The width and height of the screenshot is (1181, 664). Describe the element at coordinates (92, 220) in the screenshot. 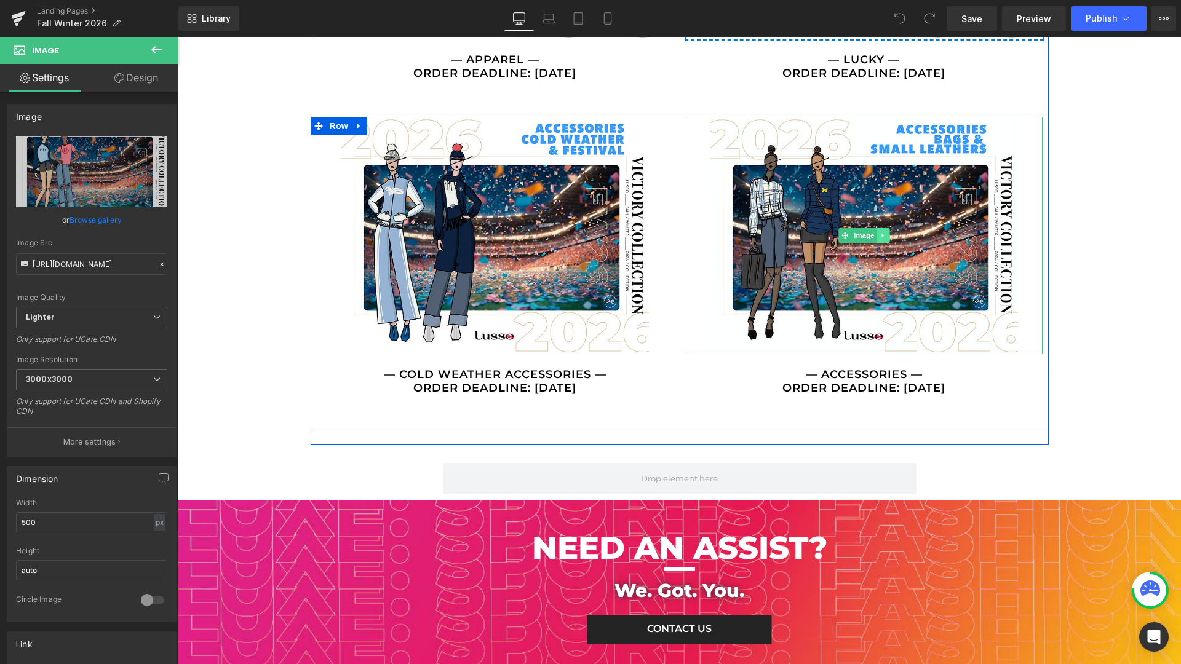

I see `div: or` at that location.